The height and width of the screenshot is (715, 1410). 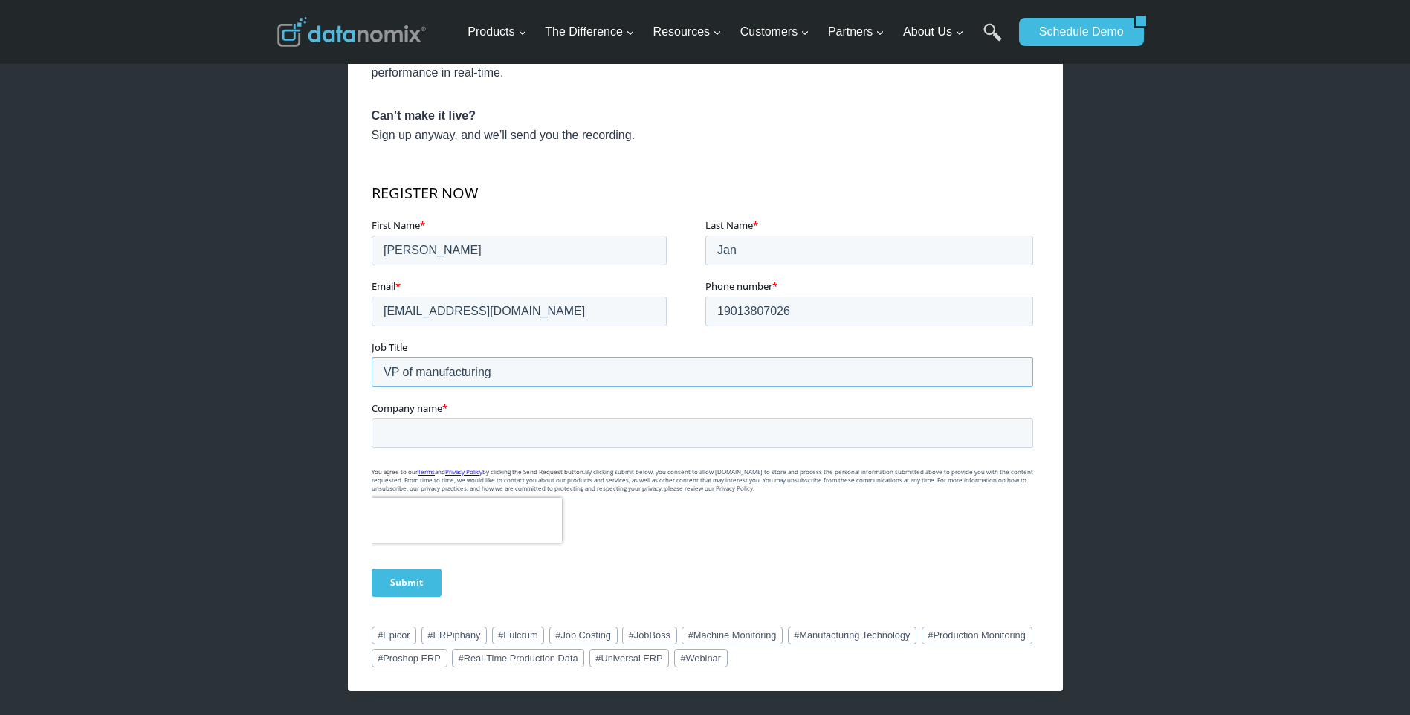 What do you see at coordinates (1076, 32) in the screenshot?
I see `a: Schedule Demo` at bounding box center [1076, 32].